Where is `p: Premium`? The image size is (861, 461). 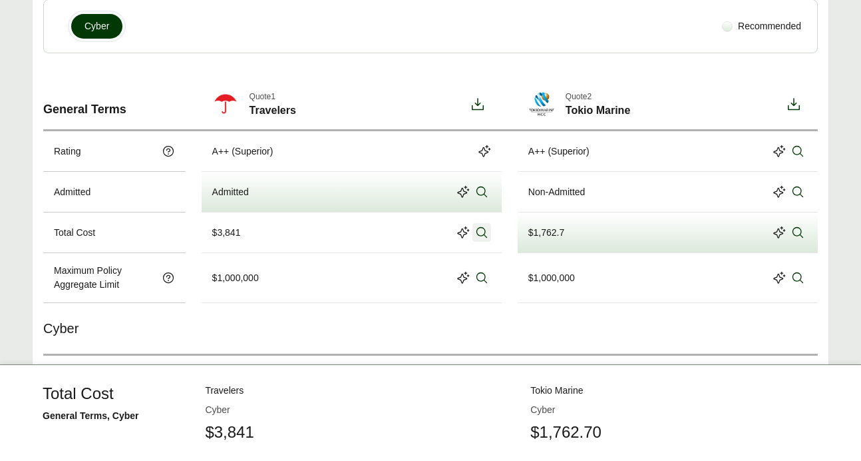
p: Premium is located at coordinates (73, 375).